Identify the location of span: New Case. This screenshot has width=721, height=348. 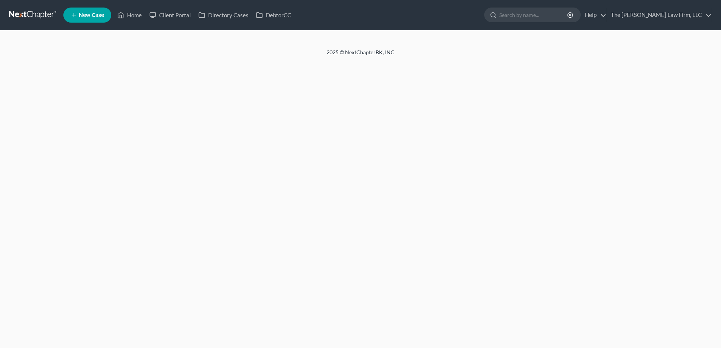
(91, 15).